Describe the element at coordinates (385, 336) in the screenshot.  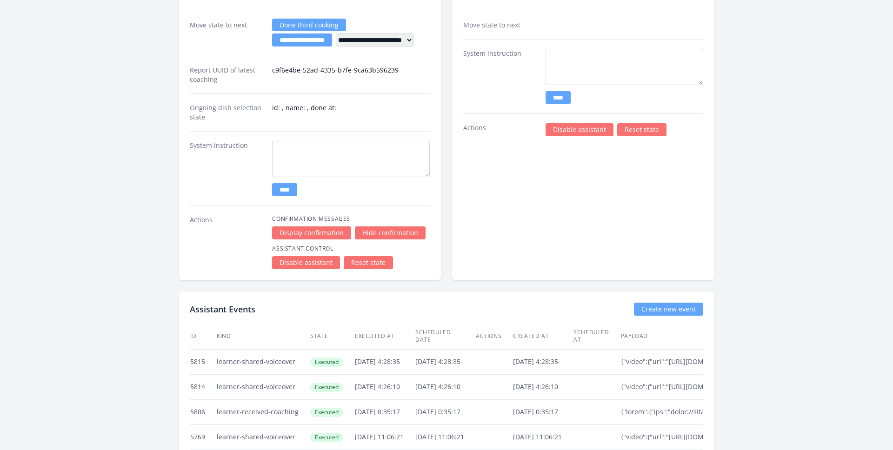
I see `th: Executed at` at that location.